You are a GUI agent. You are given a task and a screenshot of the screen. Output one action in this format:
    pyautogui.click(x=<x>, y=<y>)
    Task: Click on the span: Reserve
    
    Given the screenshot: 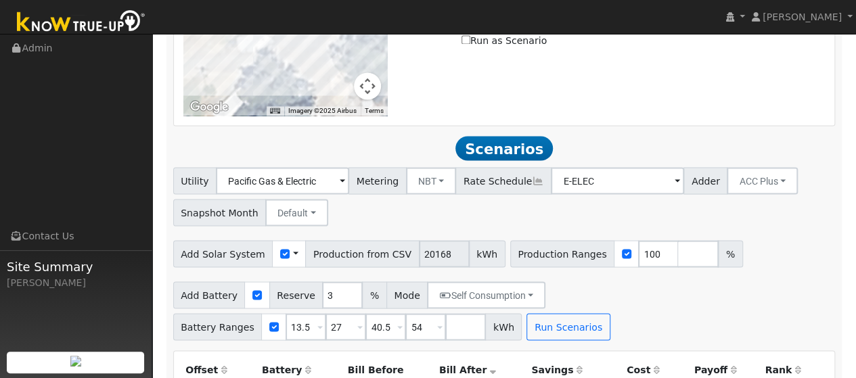 What is the action you would take?
    pyautogui.click(x=297, y=295)
    